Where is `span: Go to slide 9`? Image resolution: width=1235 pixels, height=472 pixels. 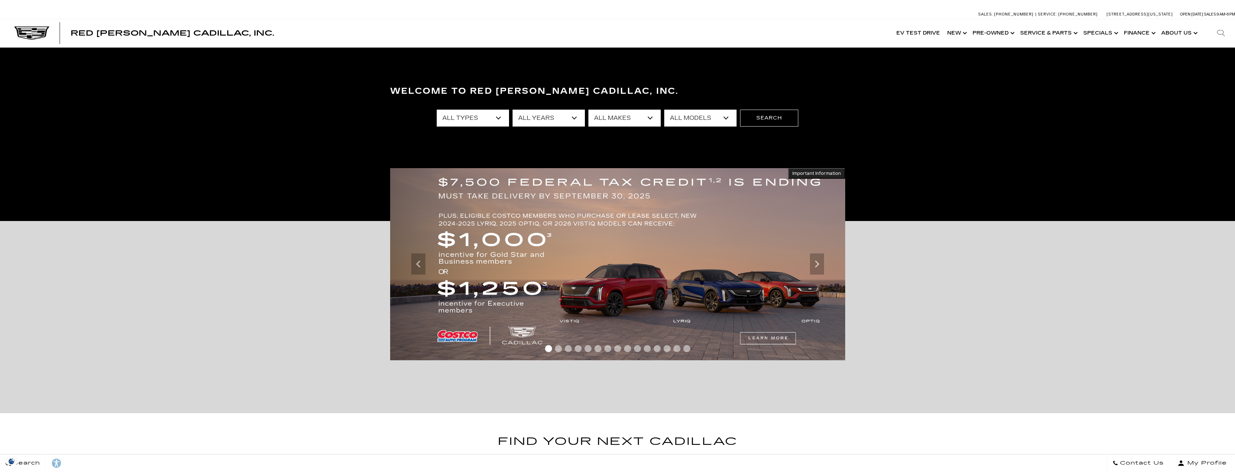
span: Go to slide 9 is located at coordinates (628, 349).